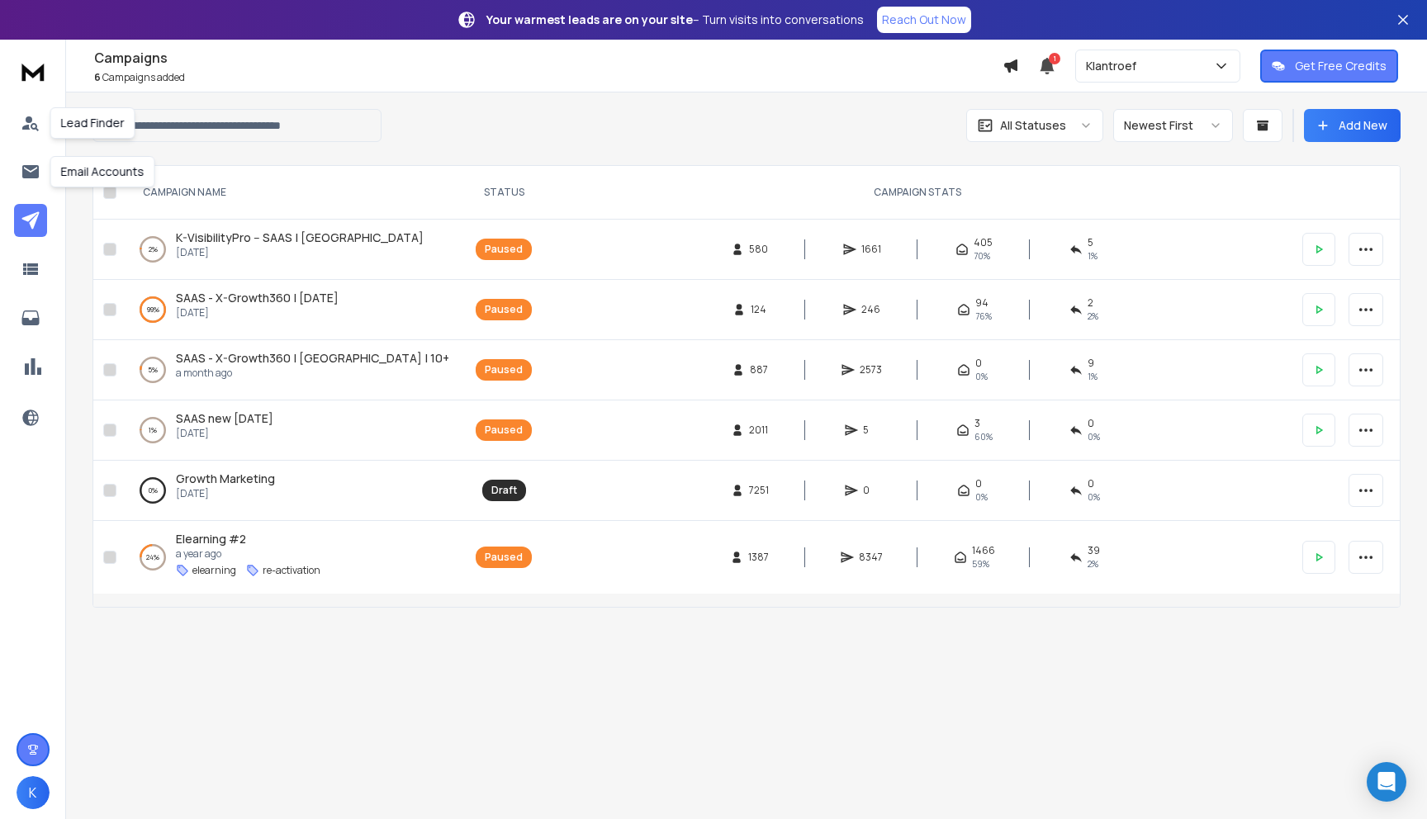 This screenshot has width=1427, height=819. Describe the element at coordinates (870, 557) in the screenshot. I see `span: 8347` at that location.